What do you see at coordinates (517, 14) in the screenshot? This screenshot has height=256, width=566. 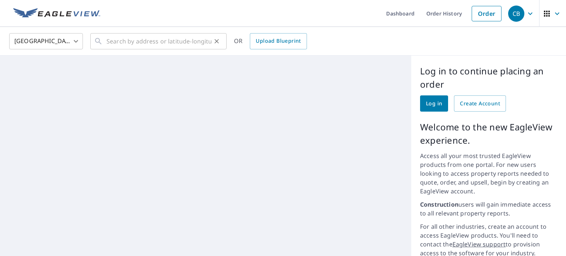 I see `div: CB` at bounding box center [517, 14].